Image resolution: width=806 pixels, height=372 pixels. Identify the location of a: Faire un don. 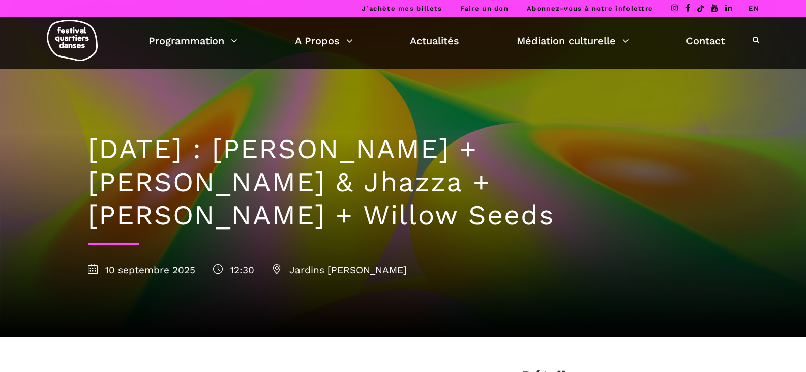
(484, 8).